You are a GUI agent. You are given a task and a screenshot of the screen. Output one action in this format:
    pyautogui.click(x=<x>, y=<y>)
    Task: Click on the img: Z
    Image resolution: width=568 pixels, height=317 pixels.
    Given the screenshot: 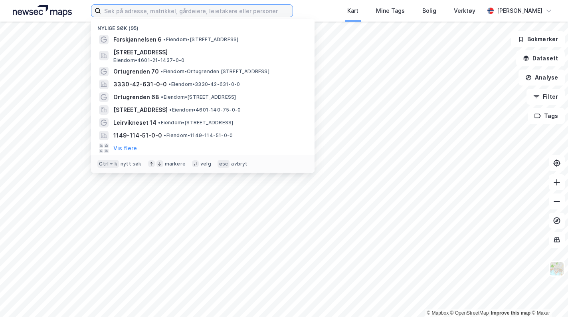 What is the action you would take?
    pyautogui.click(x=557, y=268)
    